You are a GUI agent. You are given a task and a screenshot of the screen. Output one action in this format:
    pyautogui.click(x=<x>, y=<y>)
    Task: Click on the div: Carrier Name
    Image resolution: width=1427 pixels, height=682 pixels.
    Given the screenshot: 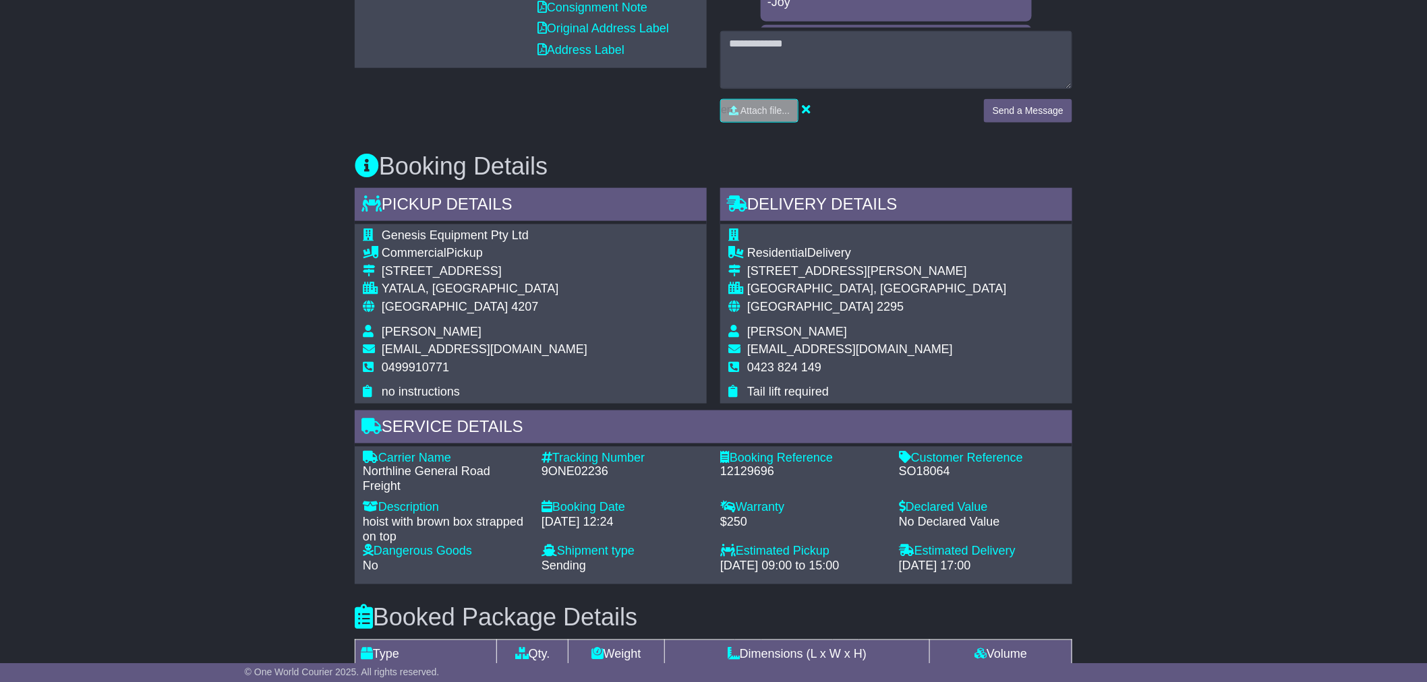 What is the action you would take?
    pyautogui.click(x=445, y=459)
    